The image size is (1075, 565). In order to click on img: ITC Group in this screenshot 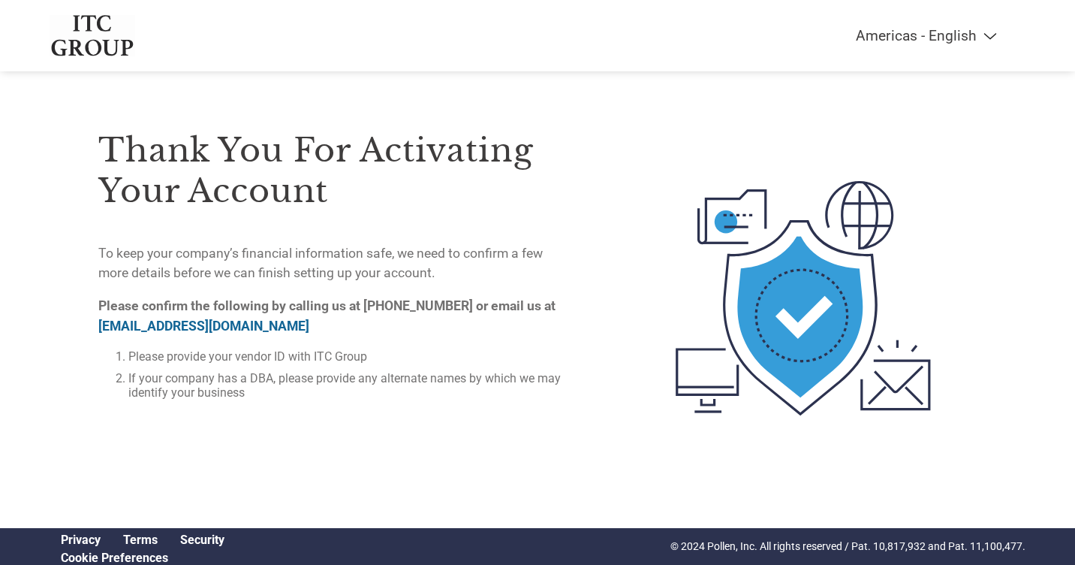, I will do `click(92, 35)`.